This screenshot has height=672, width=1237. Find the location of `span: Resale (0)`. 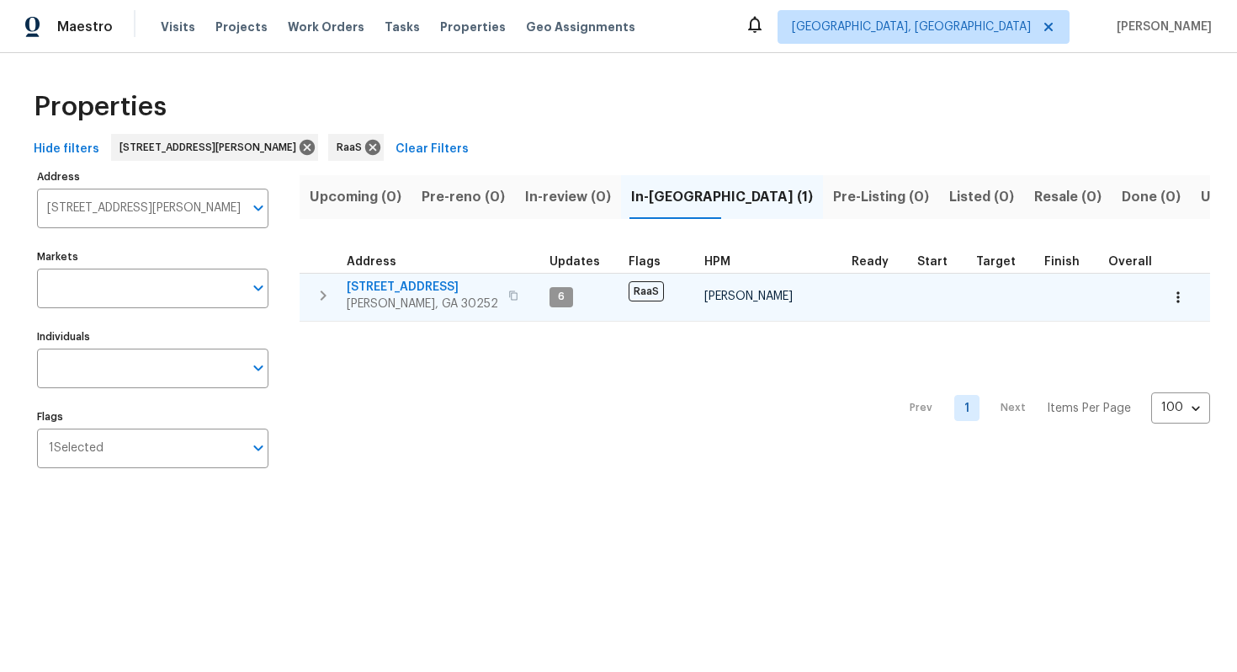

span: Resale (0) is located at coordinates (1068, 197).